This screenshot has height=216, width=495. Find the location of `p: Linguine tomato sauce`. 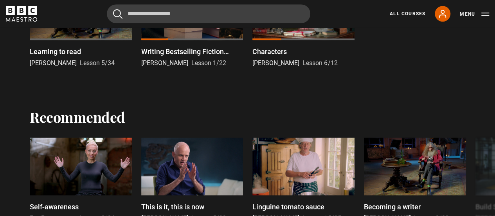

p: Linguine tomato sauce is located at coordinates (289, 206).